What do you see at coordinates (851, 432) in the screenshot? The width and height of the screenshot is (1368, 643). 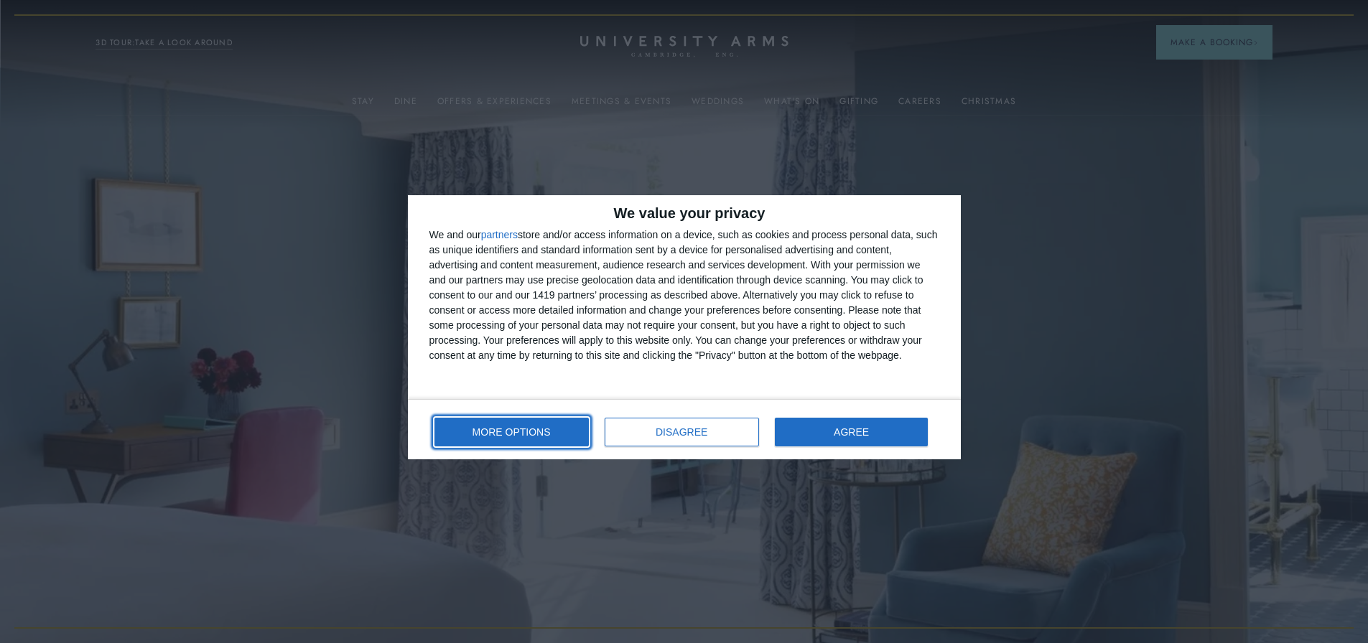 I see `button: AGREE` at bounding box center [851, 432].